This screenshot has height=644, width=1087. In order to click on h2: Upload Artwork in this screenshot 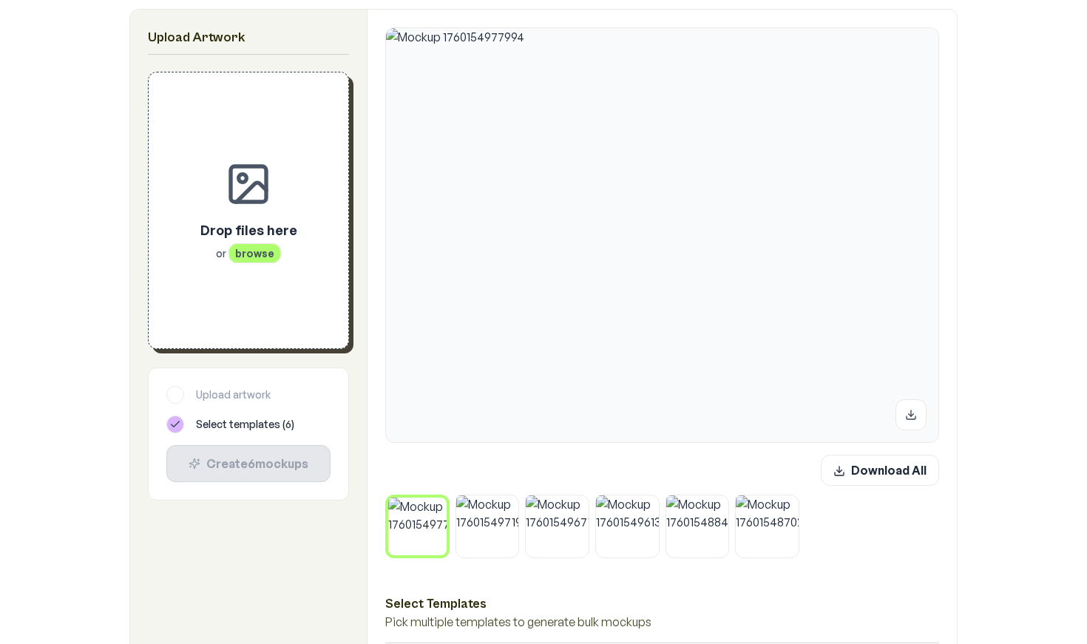, I will do `click(248, 38)`.